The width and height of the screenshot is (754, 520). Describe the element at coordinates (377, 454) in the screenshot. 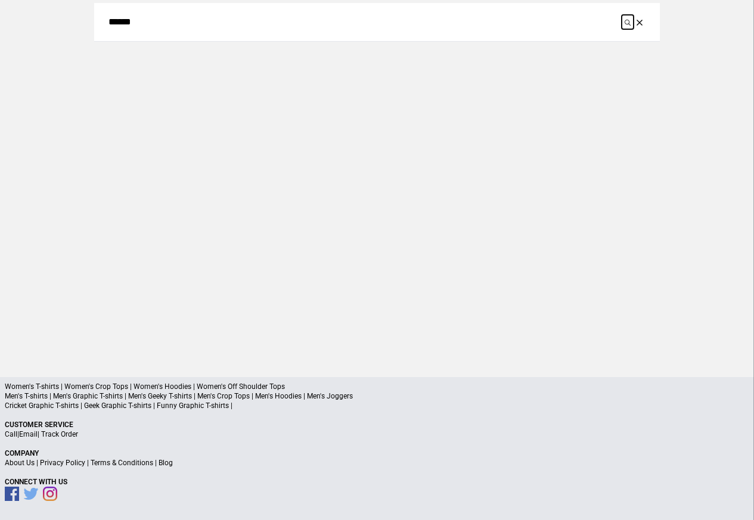

I see `p: Company` at that location.